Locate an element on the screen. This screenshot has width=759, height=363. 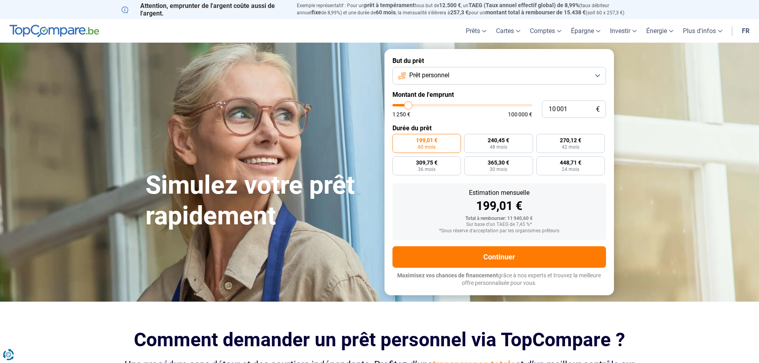
h1: Simulez votre prêt rapidement is located at coordinates (260, 201).